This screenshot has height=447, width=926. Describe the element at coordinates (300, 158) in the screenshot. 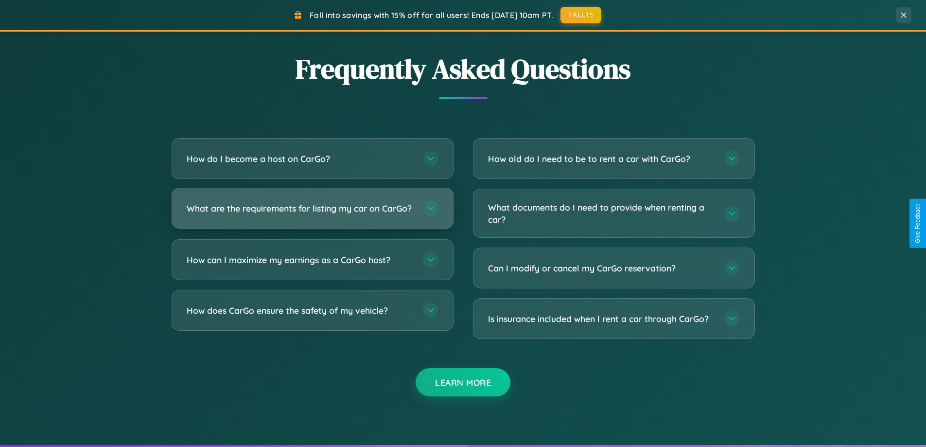

I see `h3: How do I become a host on CarGo?` at that location.